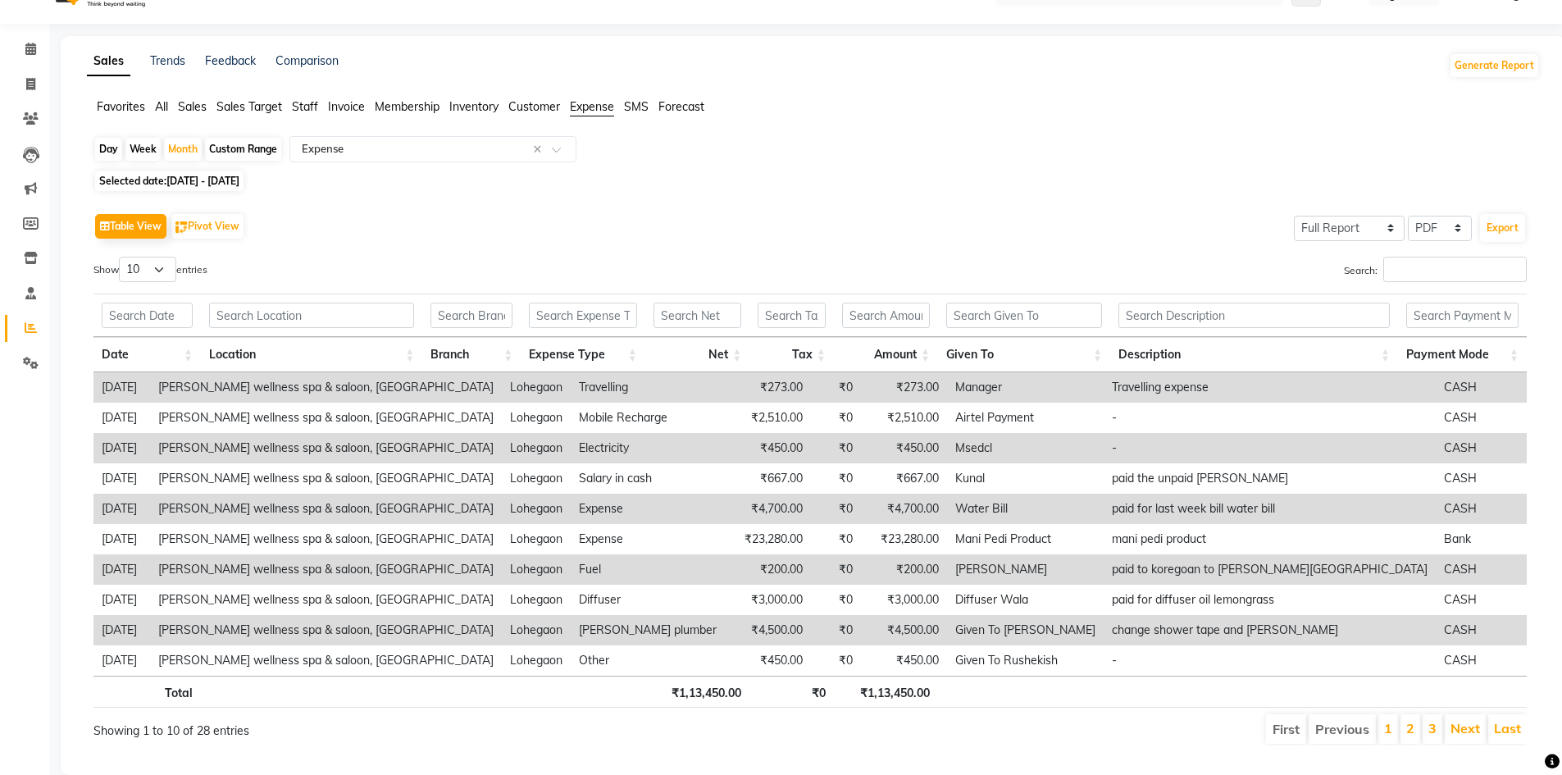 This screenshot has width=1562, height=775. What do you see at coordinates (181, 227) in the screenshot?
I see `img: pivot.png` at bounding box center [181, 227].